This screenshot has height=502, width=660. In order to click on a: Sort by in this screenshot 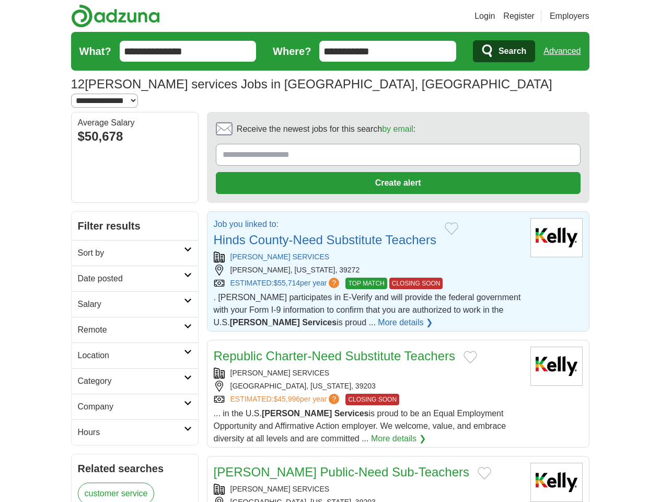, I will do `click(135, 252)`.